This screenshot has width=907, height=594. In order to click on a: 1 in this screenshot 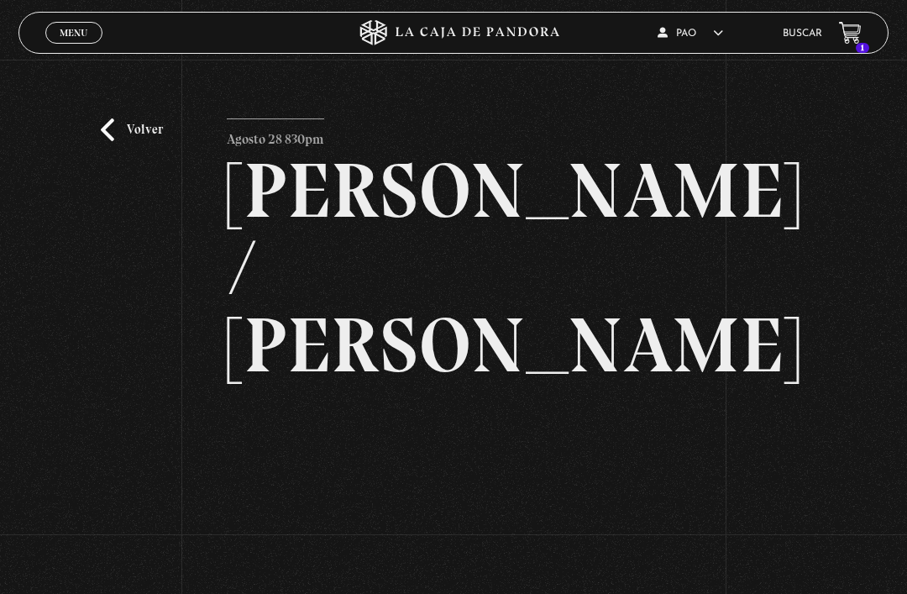, I will do `click(850, 33)`.